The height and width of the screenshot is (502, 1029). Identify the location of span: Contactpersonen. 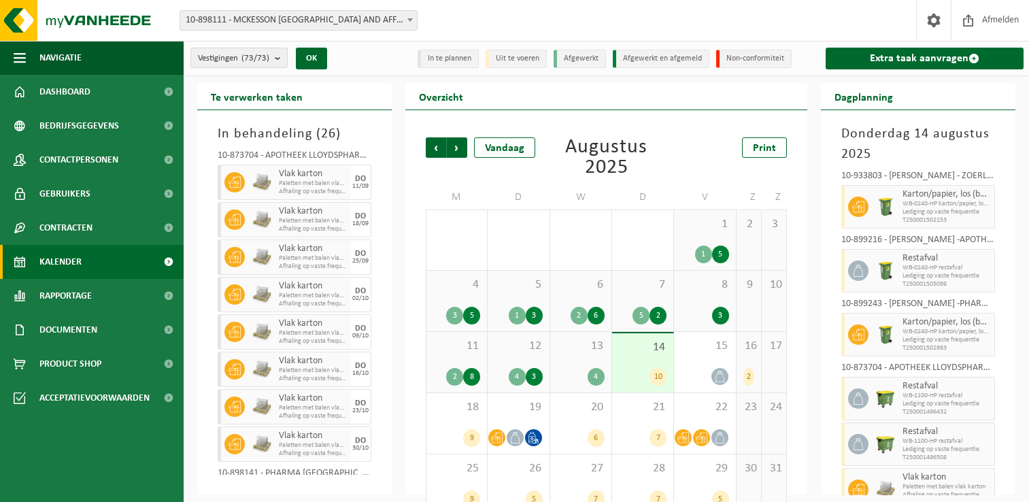
(79, 160).